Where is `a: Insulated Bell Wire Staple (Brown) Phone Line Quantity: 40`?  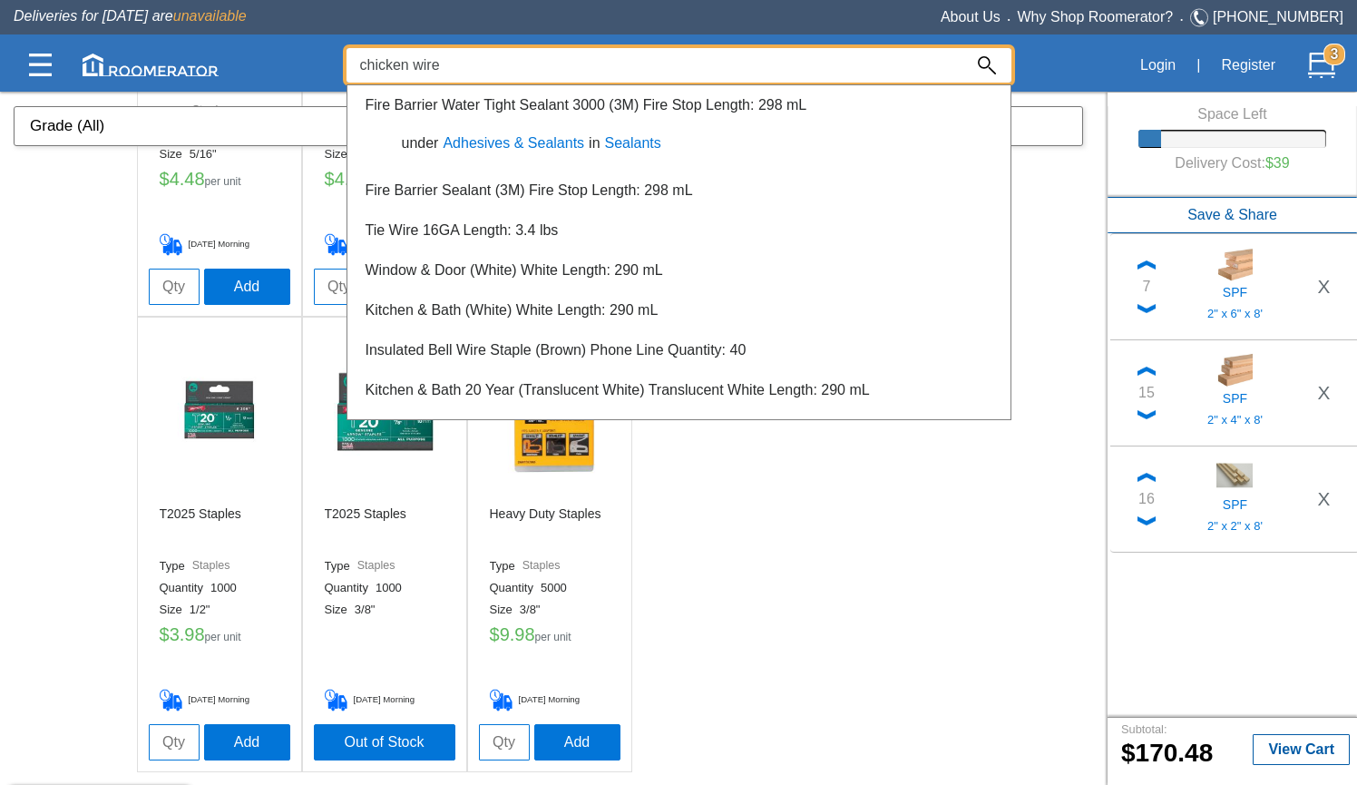 a: Insulated Bell Wire Staple (Brown) Phone Line Quantity: 40 is located at coordinates (556, 349).